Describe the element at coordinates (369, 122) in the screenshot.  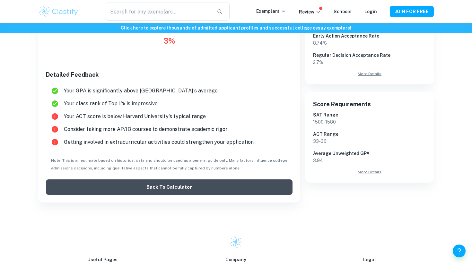
I see `p: 1500 - 1580` at that location.